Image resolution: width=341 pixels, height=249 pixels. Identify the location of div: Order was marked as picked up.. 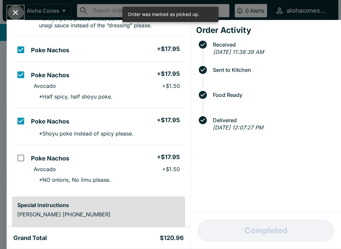
(163, 14).